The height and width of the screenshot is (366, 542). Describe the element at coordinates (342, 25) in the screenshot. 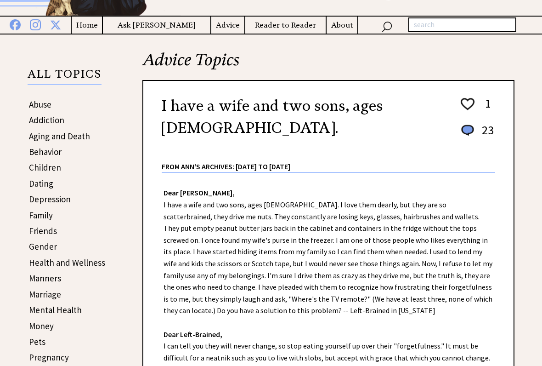

I see `a: About` at that location.